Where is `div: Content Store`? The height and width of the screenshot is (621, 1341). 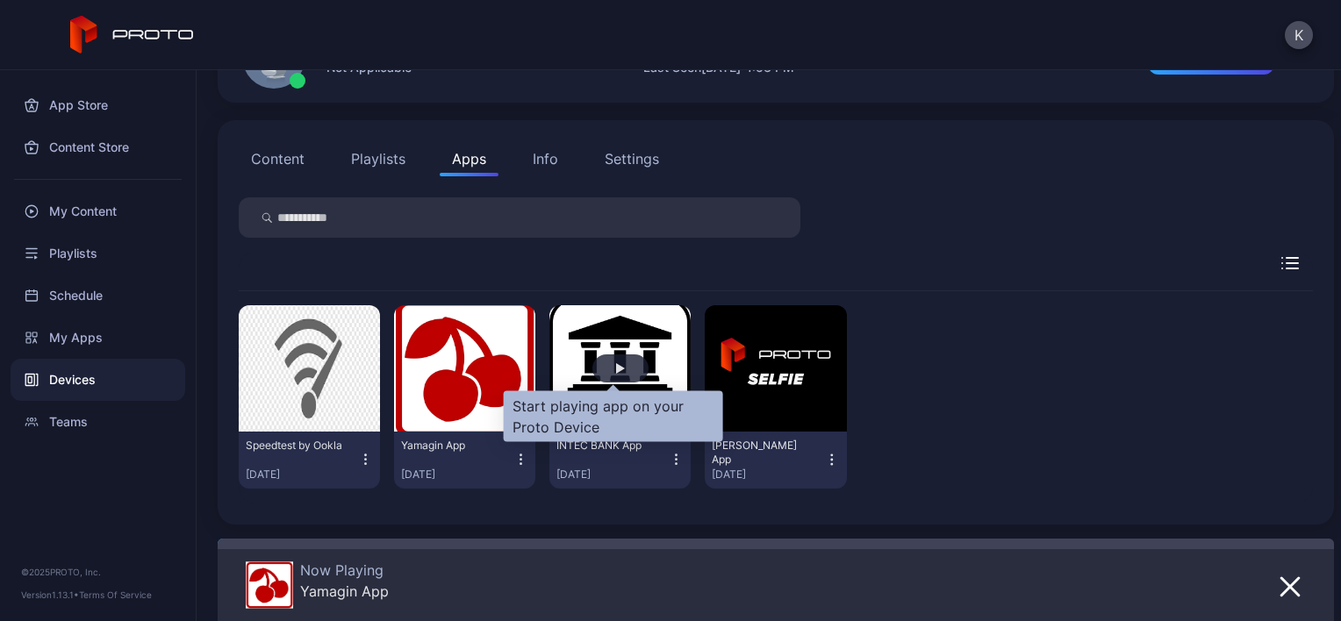 div: Content Store is located at coordinates (97, 147).